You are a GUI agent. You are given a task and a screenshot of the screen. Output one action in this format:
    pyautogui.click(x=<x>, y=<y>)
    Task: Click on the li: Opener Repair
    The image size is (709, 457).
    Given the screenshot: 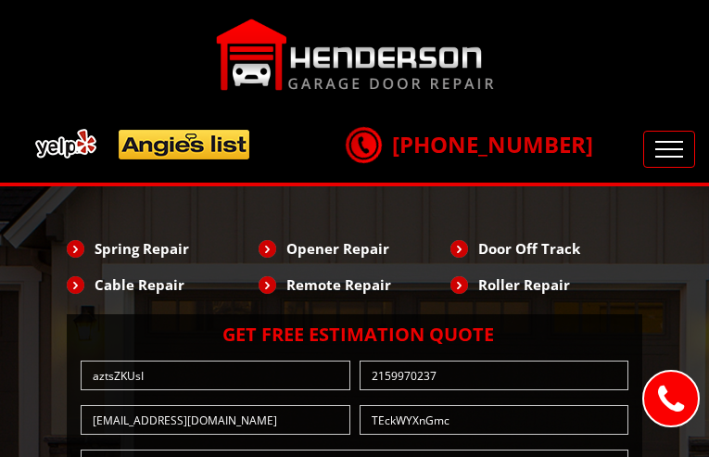 What is the action you would take?
    pyautogui.click(x=354, y=248)
    